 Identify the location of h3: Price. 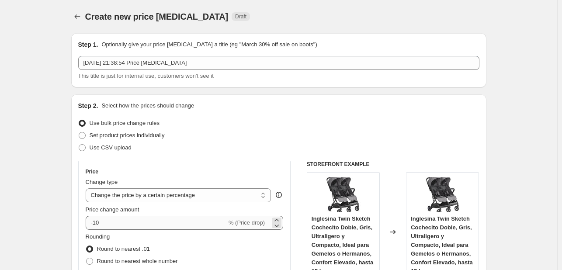
(92, 172).